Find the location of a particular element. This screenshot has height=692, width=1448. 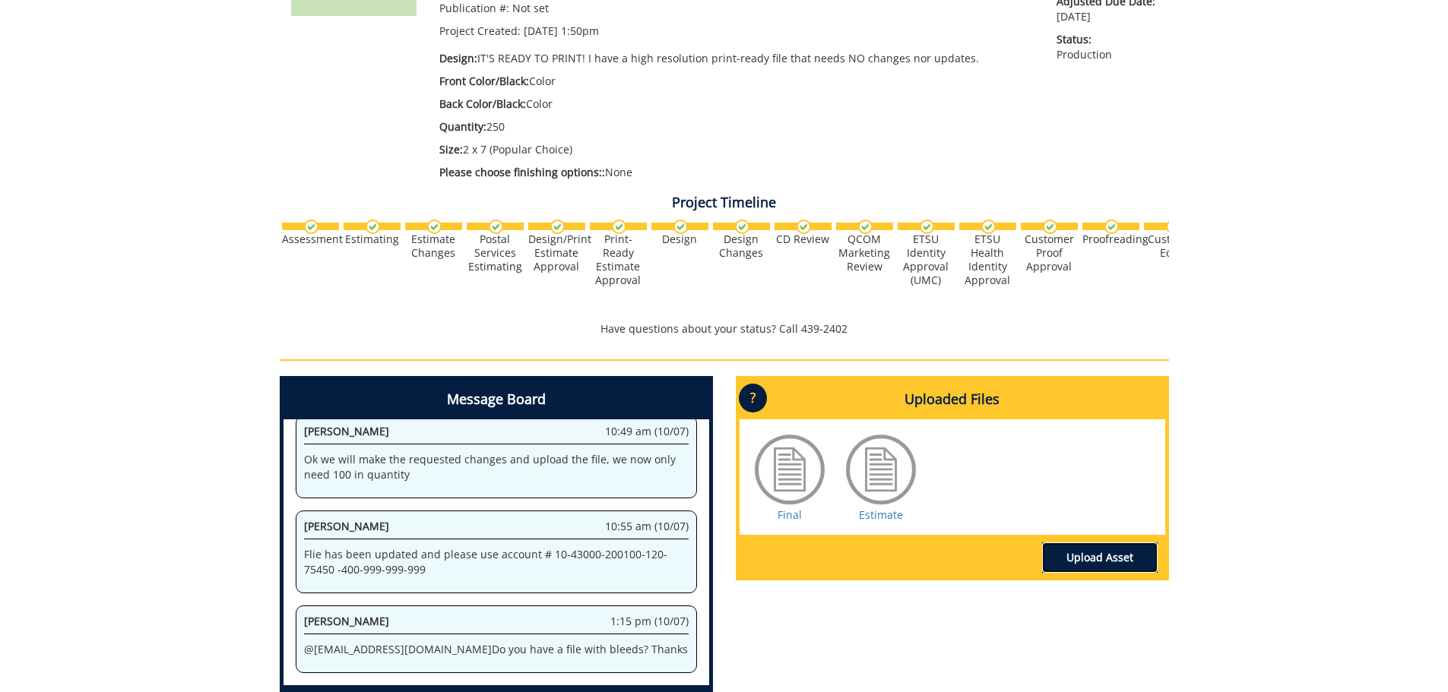

div: Assessment is located at coordinates (310, 239).